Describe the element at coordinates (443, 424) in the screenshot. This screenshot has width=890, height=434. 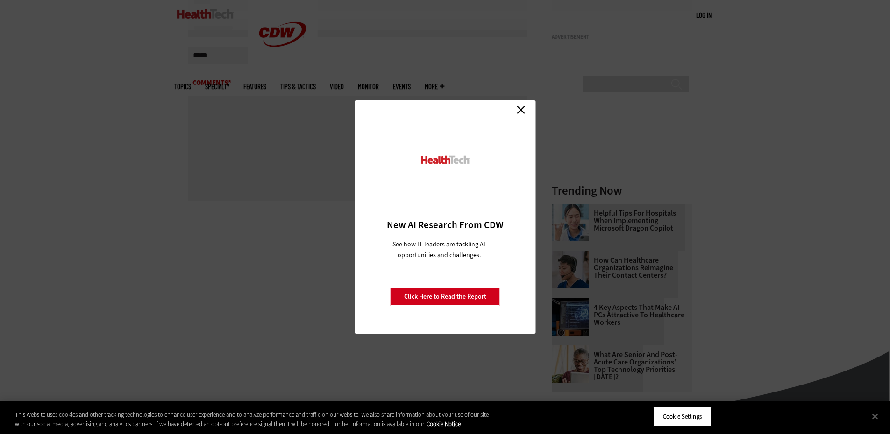
I see `a: More information about your privacy` at that location.